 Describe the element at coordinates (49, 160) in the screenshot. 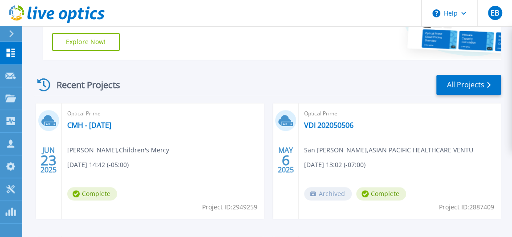

I see `div: JUN 2025` at that location.